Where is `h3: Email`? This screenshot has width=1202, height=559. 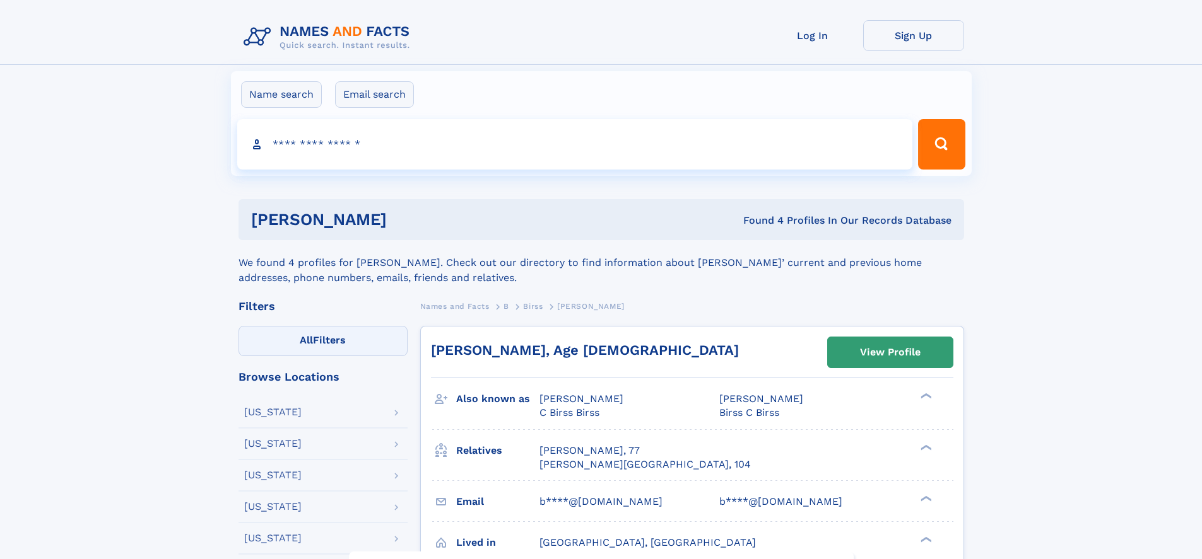 h3: Email is located at coordinates (498, 502).